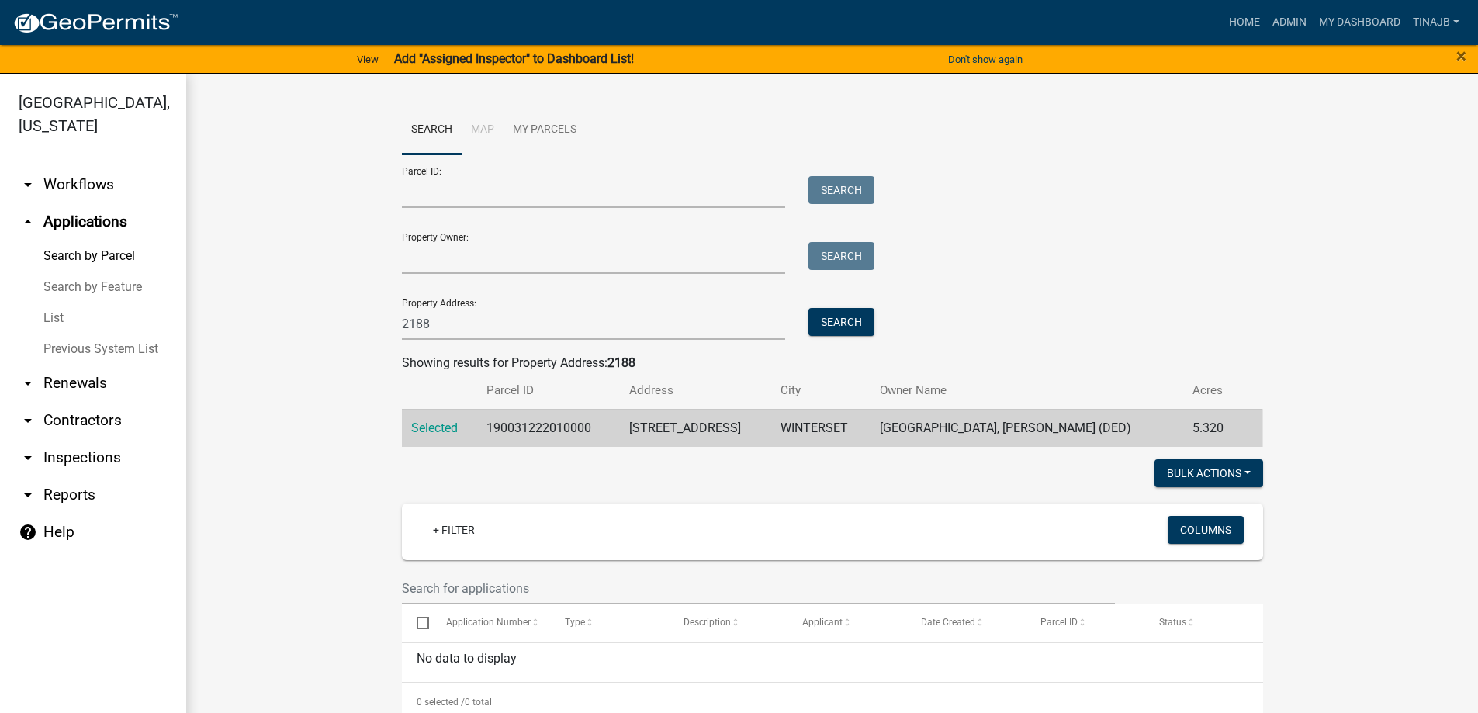 The width and height of the screenshot is (1478, 713). What do you see at coordinates (986, 59) in the screenshot?
I see `button: Don't show again` at bounding box center [986, 59].